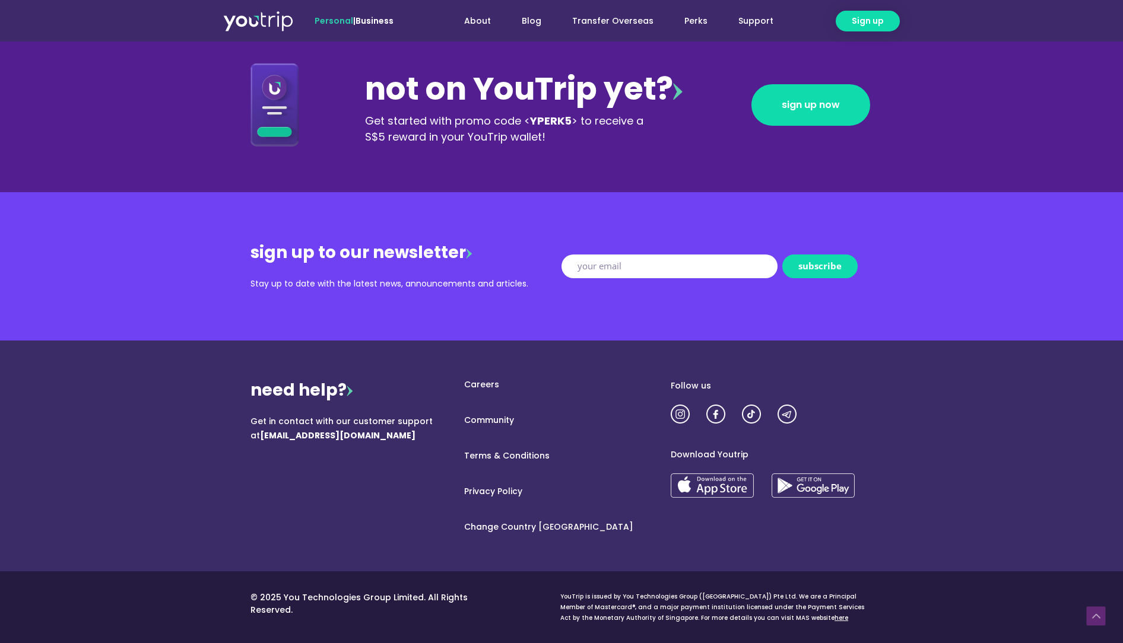 The height and width of the screenshot is (643, 1123). Describe the element at coordinates (561, 385) in the screenshot. I see `a: Careers` at that location.